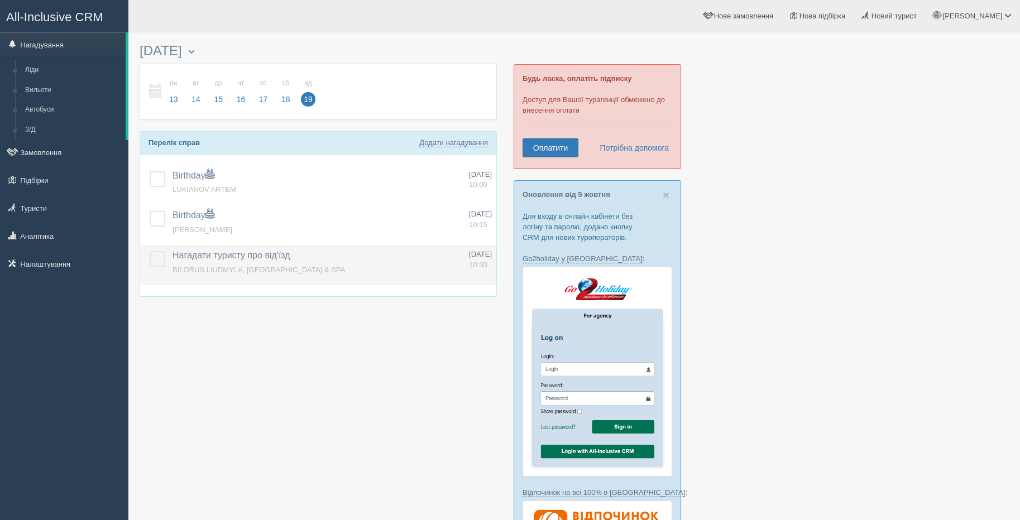  What do you see at coordinates (174, 83) in the screenshot?
I see `small: пн` at bounding box center [174, 83].